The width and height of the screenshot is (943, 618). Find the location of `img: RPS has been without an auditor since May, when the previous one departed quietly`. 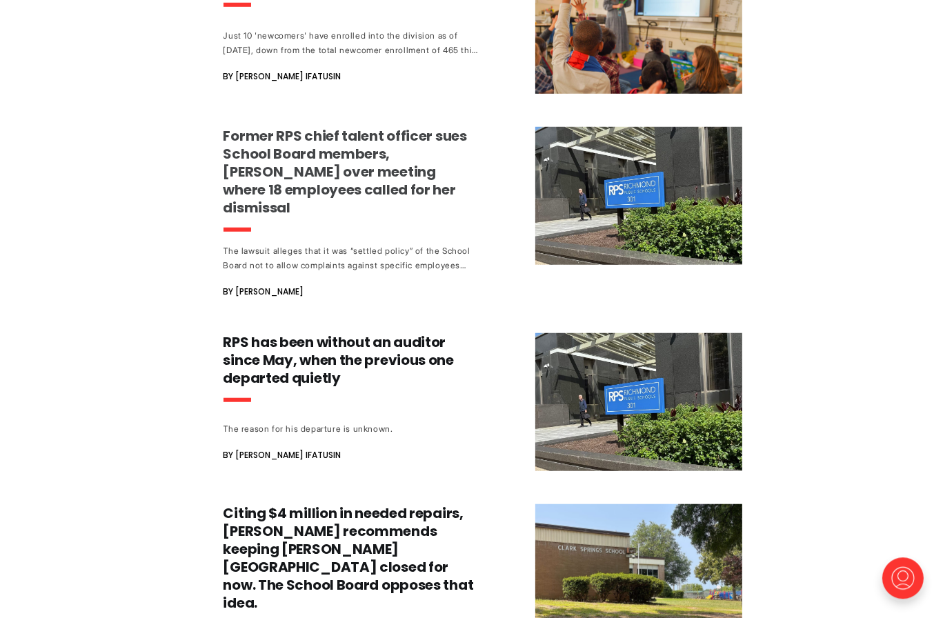

img: RPS has been without an auditor since May, when the previous one departed quietly is located at coordinates (638, 401).